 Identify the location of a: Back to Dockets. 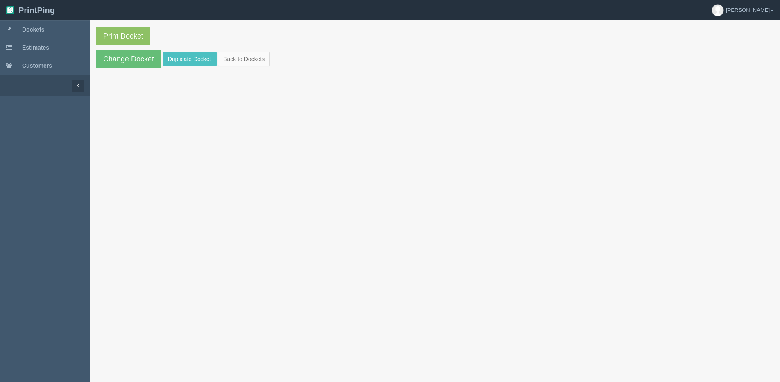
(244, 59).